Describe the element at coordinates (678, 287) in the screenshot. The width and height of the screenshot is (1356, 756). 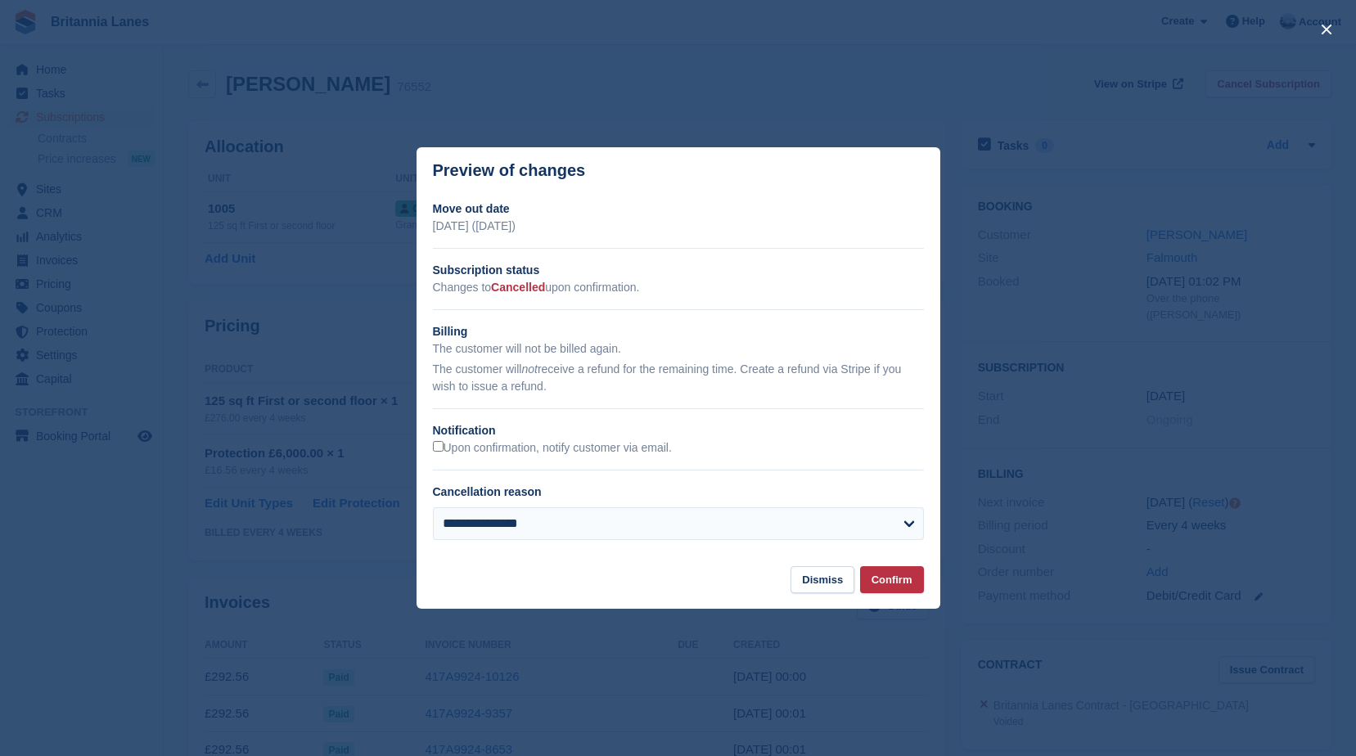
I see `p: Changes to upon confirmation.` at that location.